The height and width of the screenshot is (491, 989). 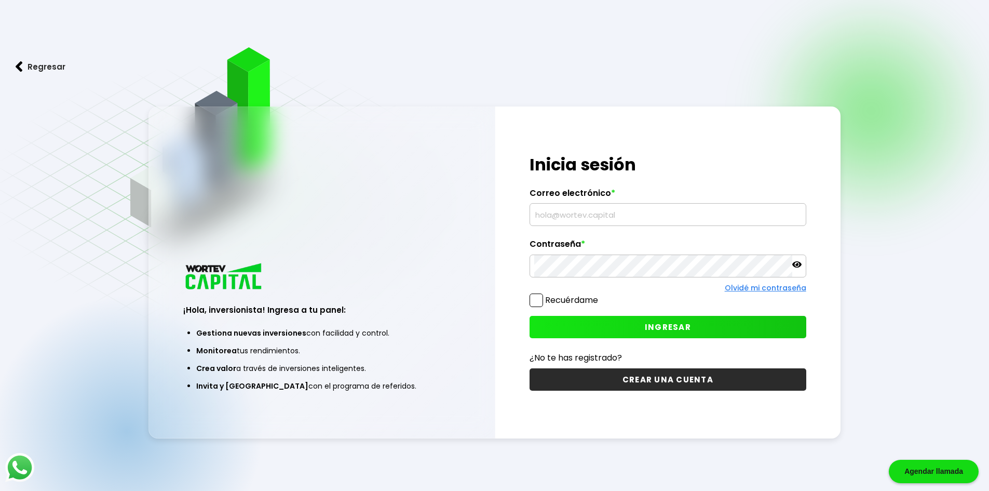 I want to click on button: CREAR UNA CUENTA, so click(x=668, y=379).